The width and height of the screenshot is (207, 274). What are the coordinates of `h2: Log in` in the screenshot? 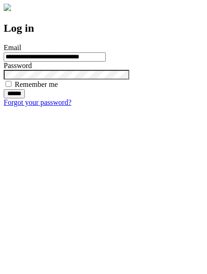 It's located at (103, 28).